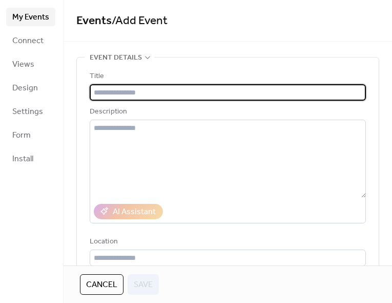 The width and height of the screenshot is (392, 303). What do you see at coordinates (102, 285) in the screenshot?
I see `span: Cancel` at bounding box center [102, 285].